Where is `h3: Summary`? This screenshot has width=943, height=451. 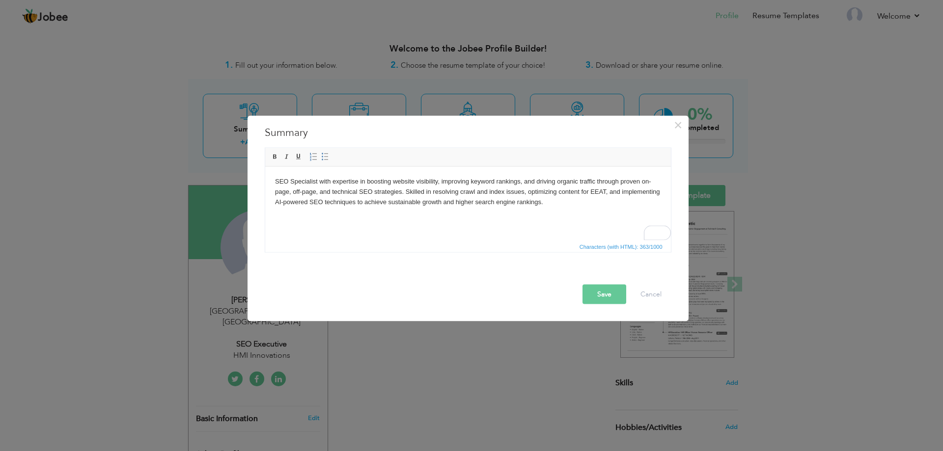
h3: Summary is located at coordinates (468, 133).